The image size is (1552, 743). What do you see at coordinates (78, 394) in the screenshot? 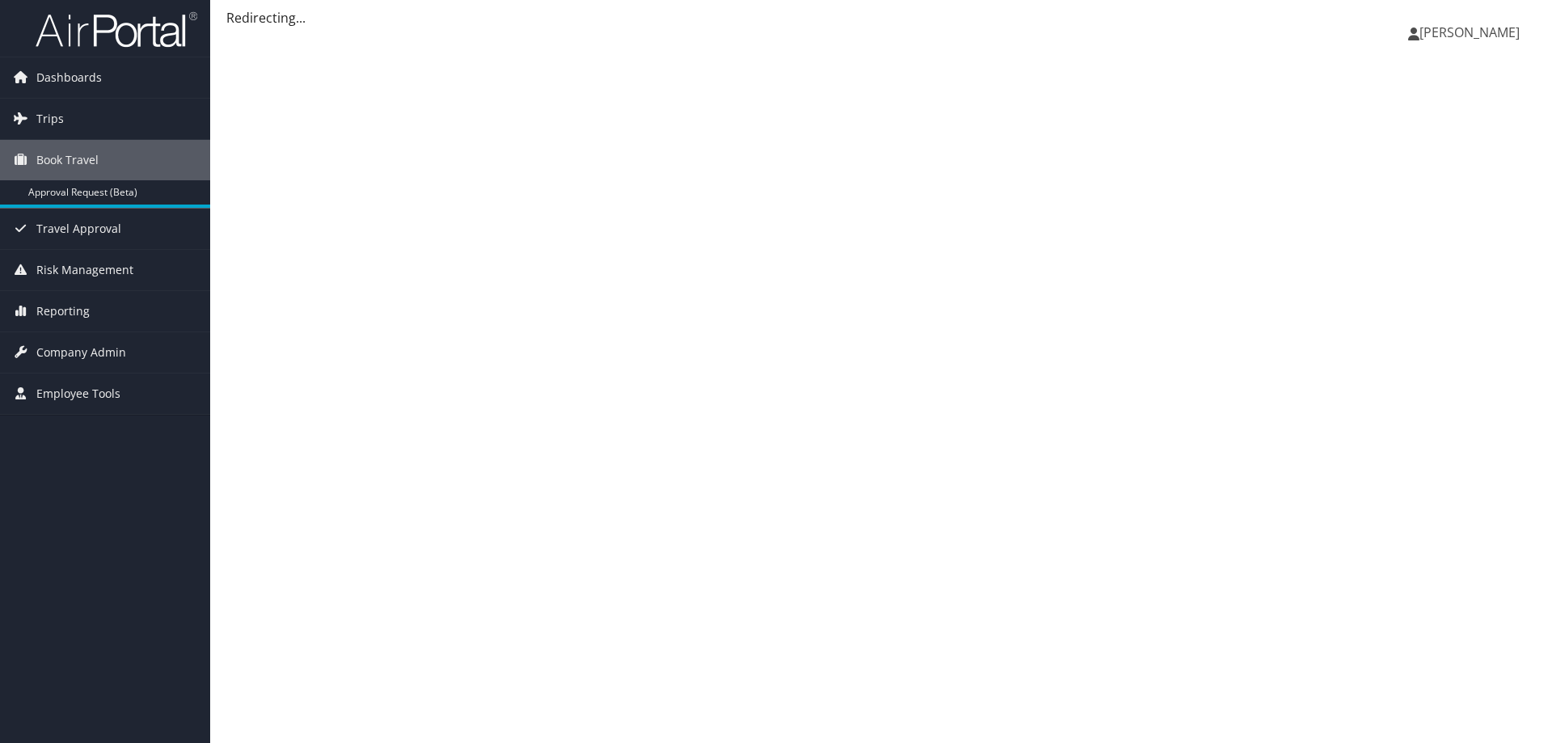
I see `span: Employee Tools` at bounding box center [78, 394].